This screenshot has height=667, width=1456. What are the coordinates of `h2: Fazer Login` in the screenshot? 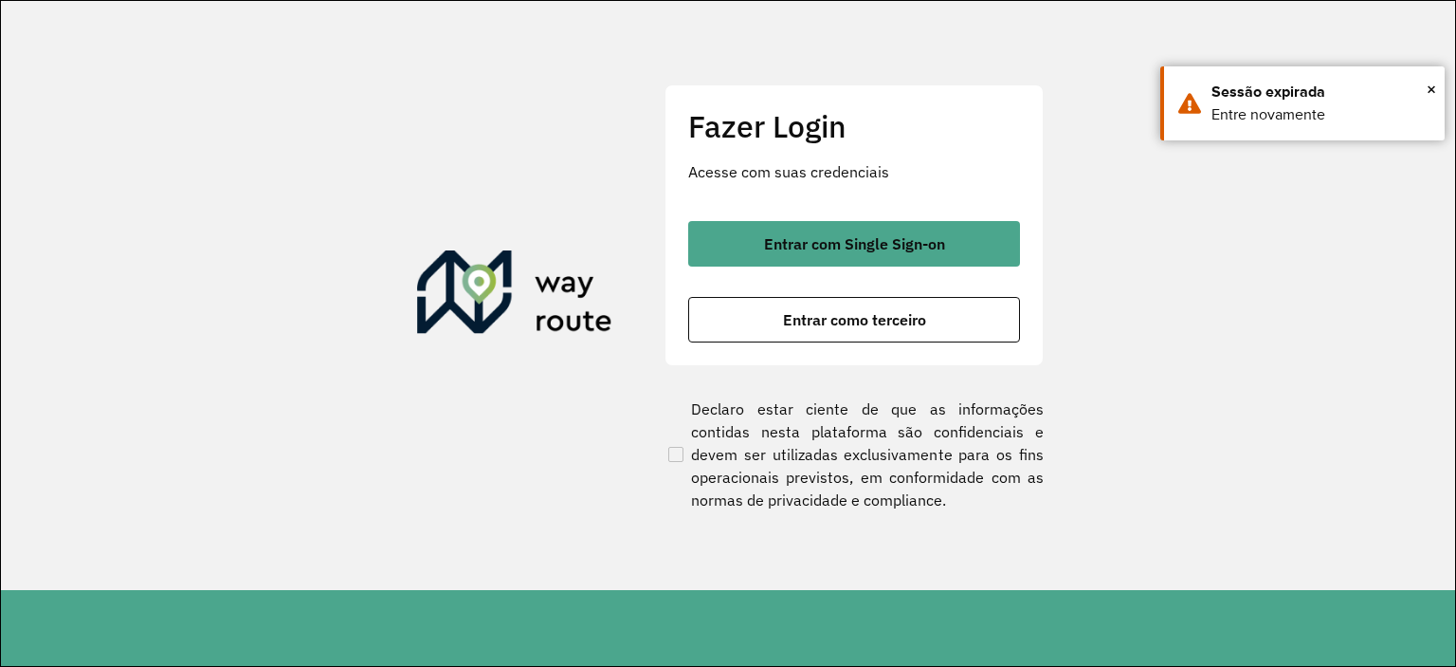 It's located at (854, 126).